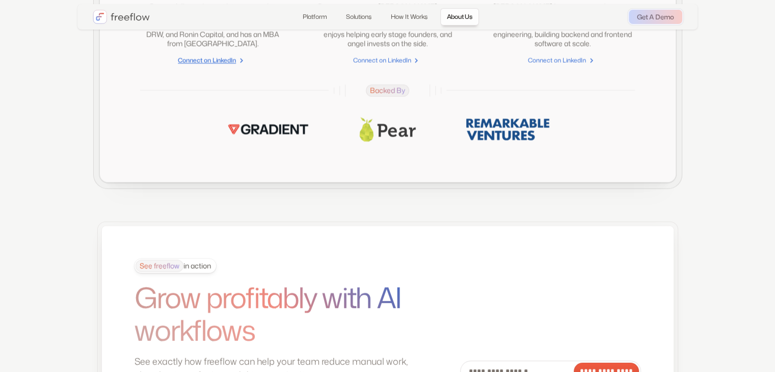  I want to click on div: in action, so click(173, 266).